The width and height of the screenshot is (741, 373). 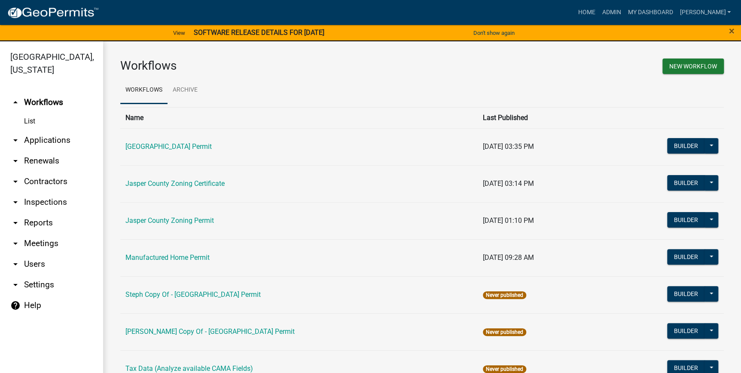 I want to click on th: Last Published, so click(x=539, y=117).